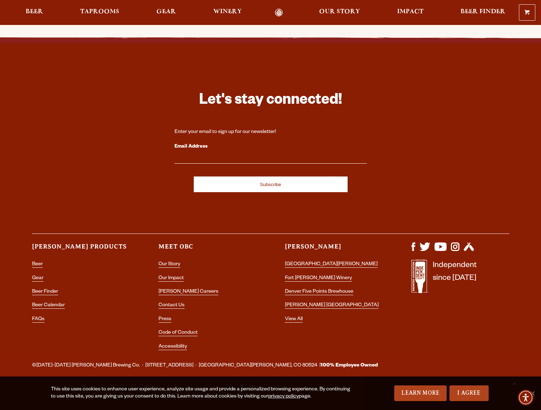 The height and width of the screenshot is (410, 541). What do you see at coordinates (207, 249) in the screenshot?
I see `h3: Meet OBC` at bounding box center [207, 249].